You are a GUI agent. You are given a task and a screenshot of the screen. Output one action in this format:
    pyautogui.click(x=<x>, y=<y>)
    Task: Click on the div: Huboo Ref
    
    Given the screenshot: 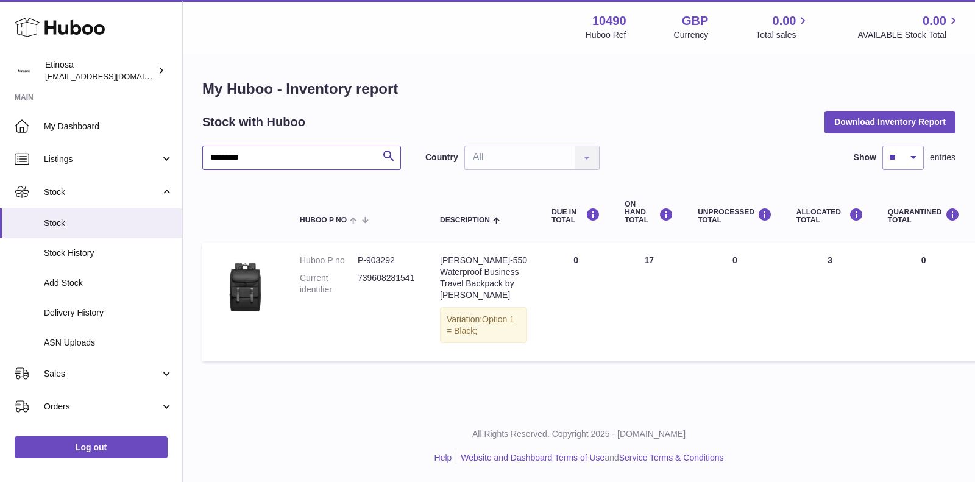 What is the action you would take?
    pyautogui.click(x=606, y=35)
    